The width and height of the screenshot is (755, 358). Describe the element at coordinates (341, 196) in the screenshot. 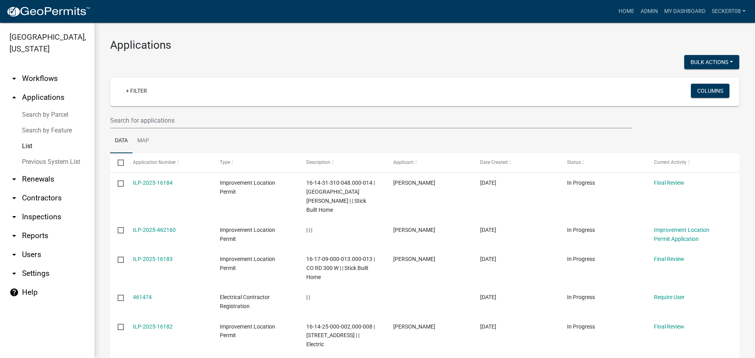

I see `span: 16-14-31-310-048.000-014 | N CANN ST | | Stick Built Home` at that location.